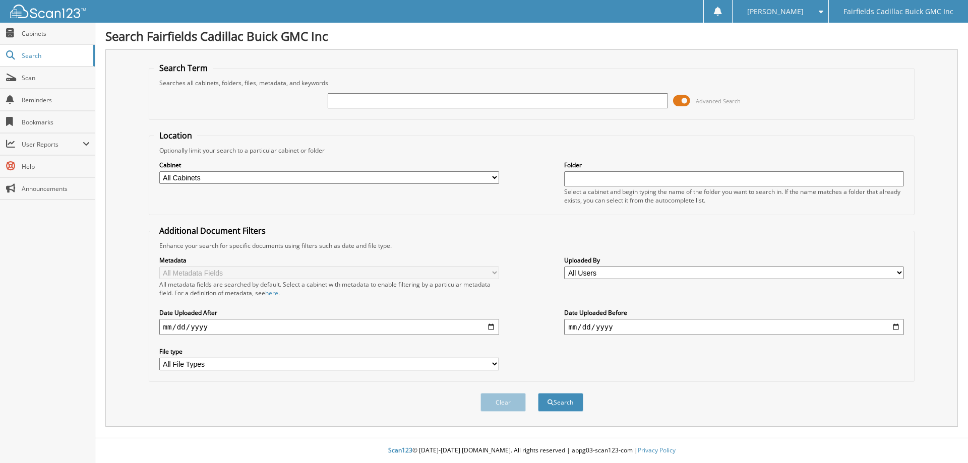  Describe the element at coordinates (175, 136) in the screenshot. I see `legend: Location` at that location.